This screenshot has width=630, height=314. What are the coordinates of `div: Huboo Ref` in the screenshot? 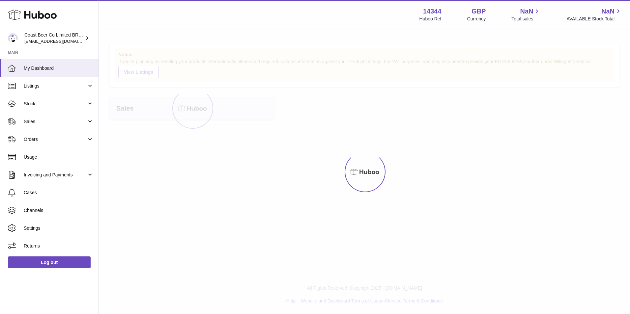 It's located at (430, 19).